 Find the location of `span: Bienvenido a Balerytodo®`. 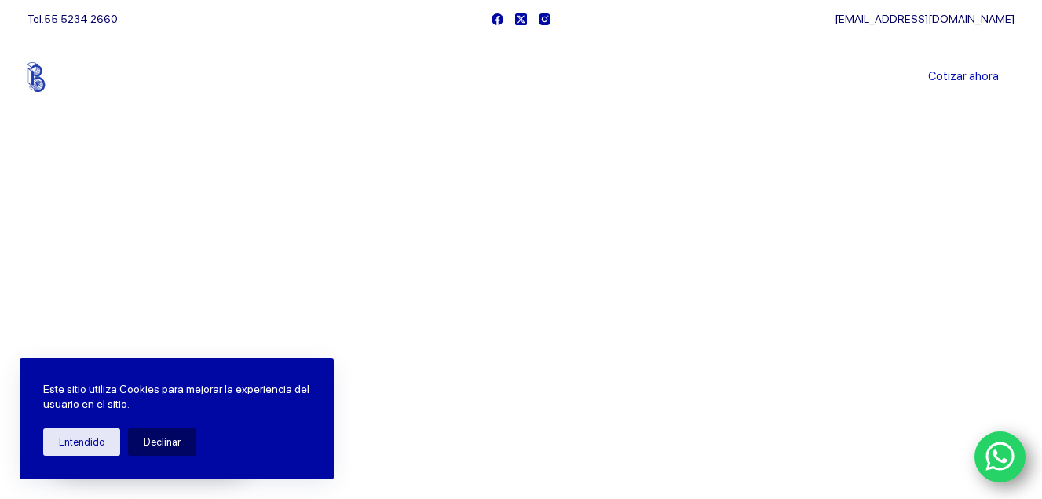

span: Bienvenido a Balerytodo® is located at coordinates (152, 243).